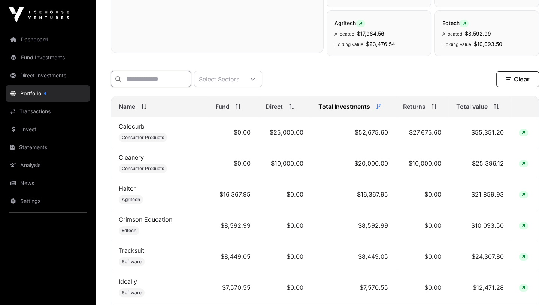 This screenshot has width=554, height=305. What do you see at coordinates (480, 164) in the screenshot?
I see `td: $25,396.12` at bounding box center [480, 164].